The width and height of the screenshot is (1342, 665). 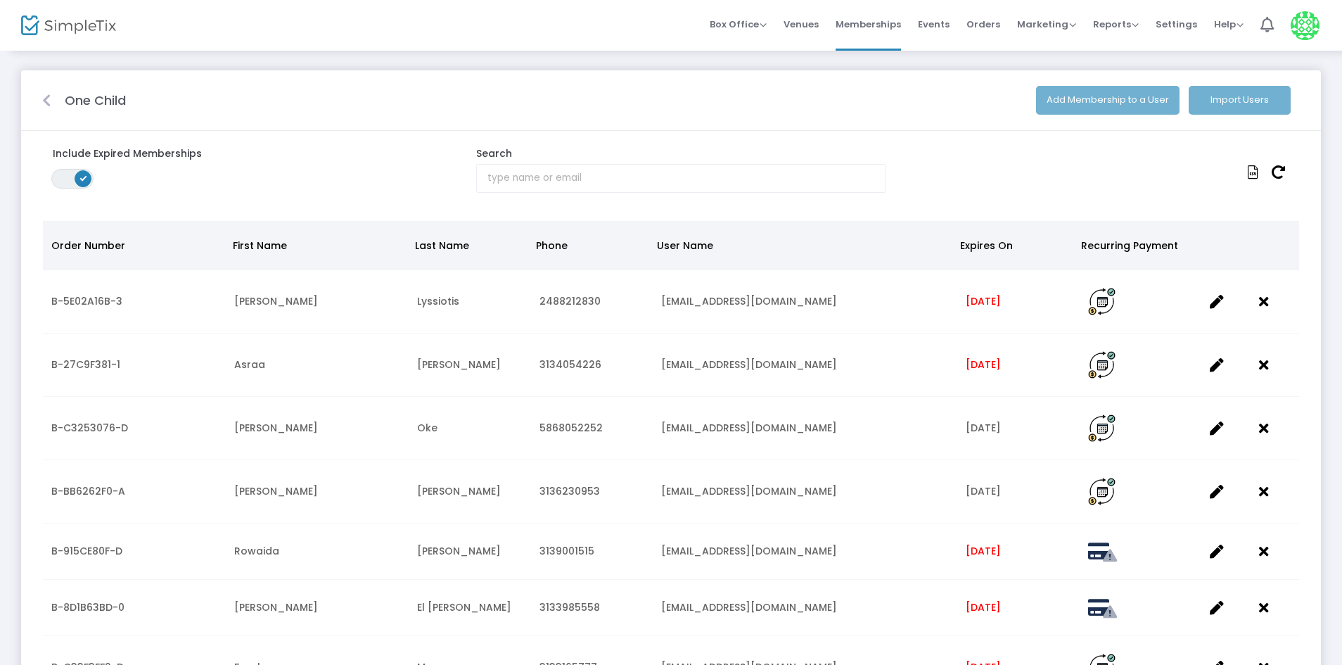 What do you see at coordinates (260, 246) in the screenshot?
I see `span: First Name` at bounding box center [260, 246].